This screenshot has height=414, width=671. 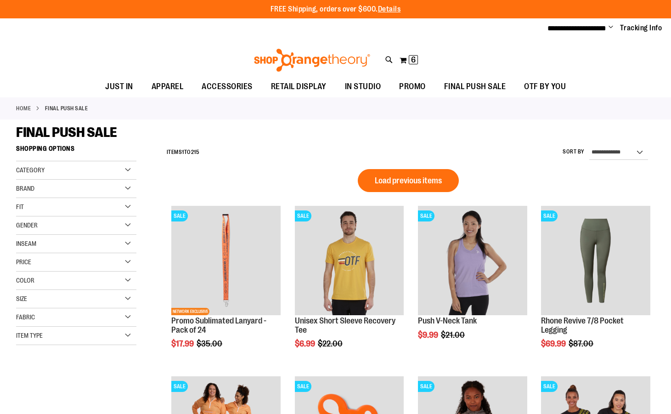 I want to click on span: RETAIL DISPLAY, so click(x=299, y=86).